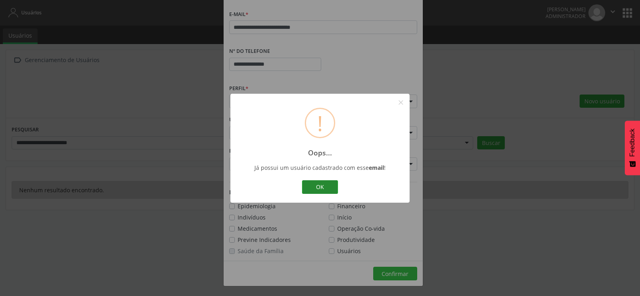 The height and width of the screenshot is (296, 640). Describe the element at coordinates (320, 152) in the screenshot. I see `h2: Oops...` at that location.